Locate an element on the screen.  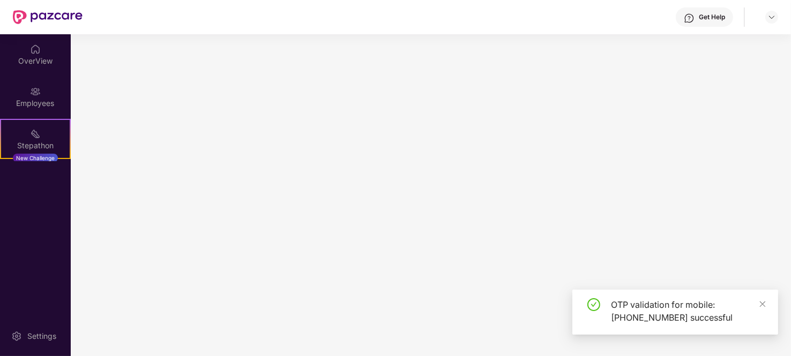
div: Settings is located at coordinates (42, 336).